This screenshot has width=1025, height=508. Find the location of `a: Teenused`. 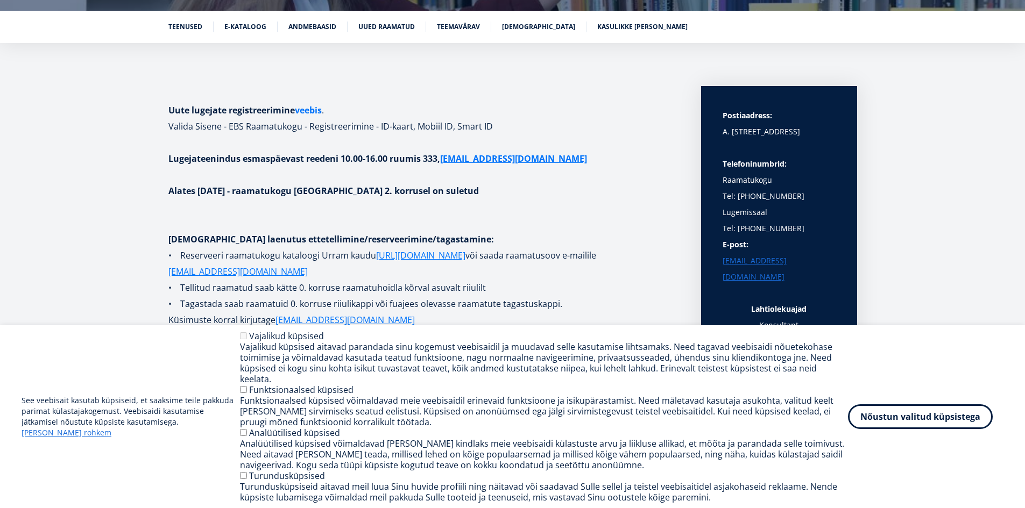

a: Teenused is located at coordinates (185, 27).